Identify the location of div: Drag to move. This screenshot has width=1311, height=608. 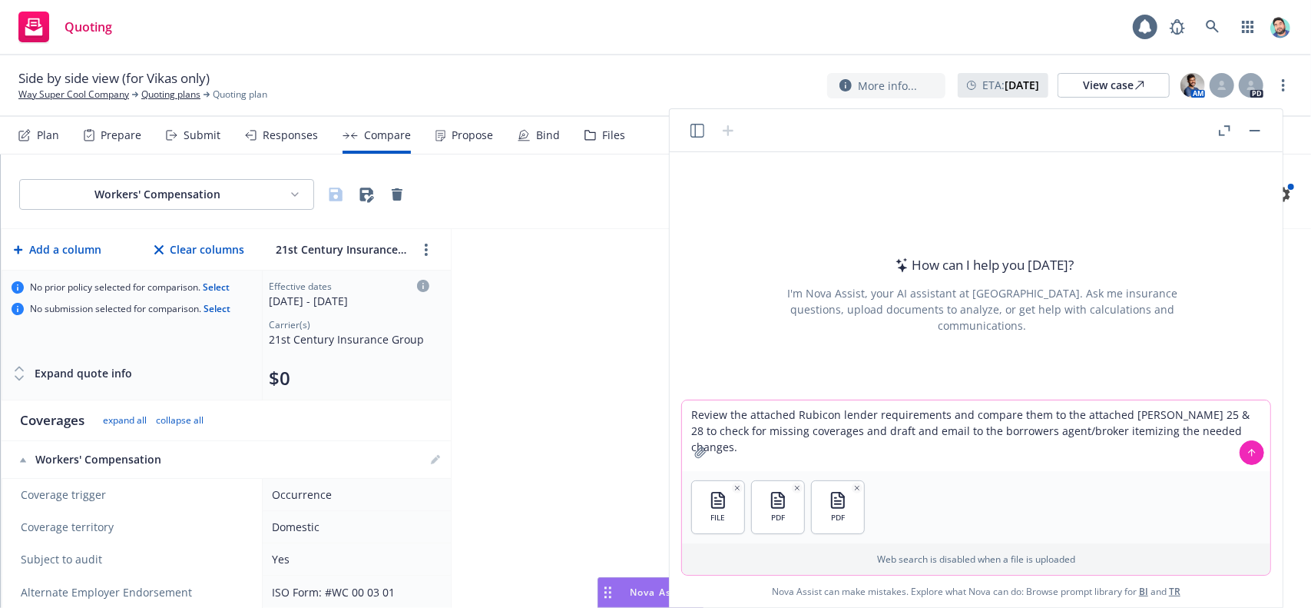
(608, 592).